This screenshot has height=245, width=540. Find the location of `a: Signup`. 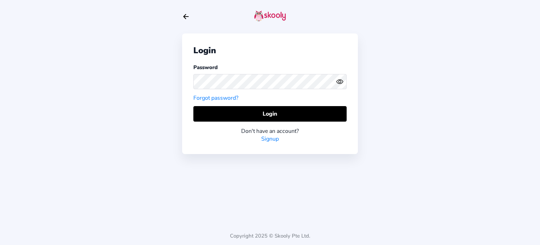

a: Signup is located at coordinates (270, 139).